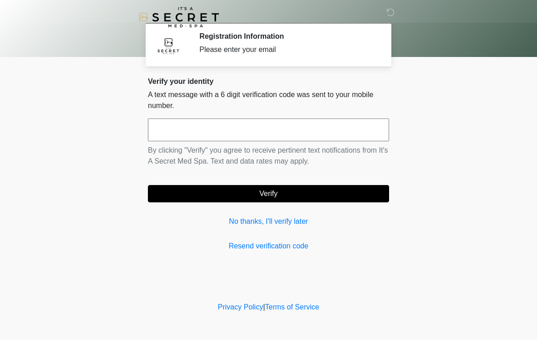 The height and width of the screenshot is (340, 537). Describe the element at coordinates (287, 50) in the screenshot. I see `div: Please enter your email` at that location.